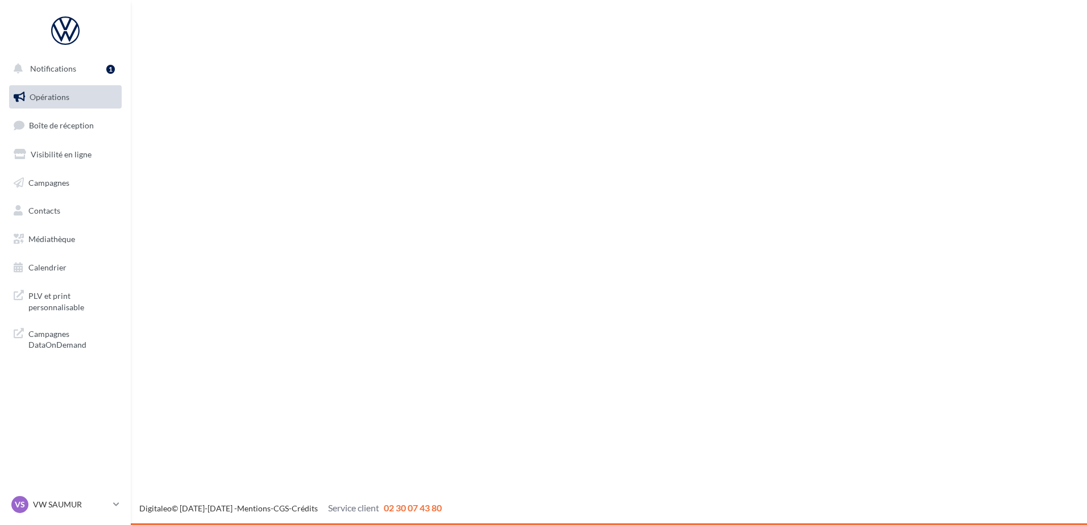 Image resolution: width=1087 pixels, height=525 pixels. Describe the element at coordinates (47, 267) in the screenshot. I see `span: Calendrier` at that location.